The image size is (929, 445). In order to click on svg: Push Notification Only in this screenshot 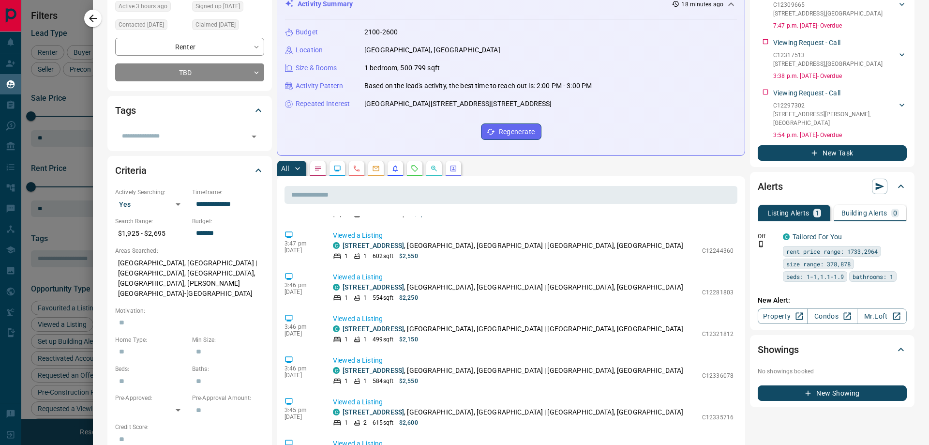, I will do `click(761, 244)`.